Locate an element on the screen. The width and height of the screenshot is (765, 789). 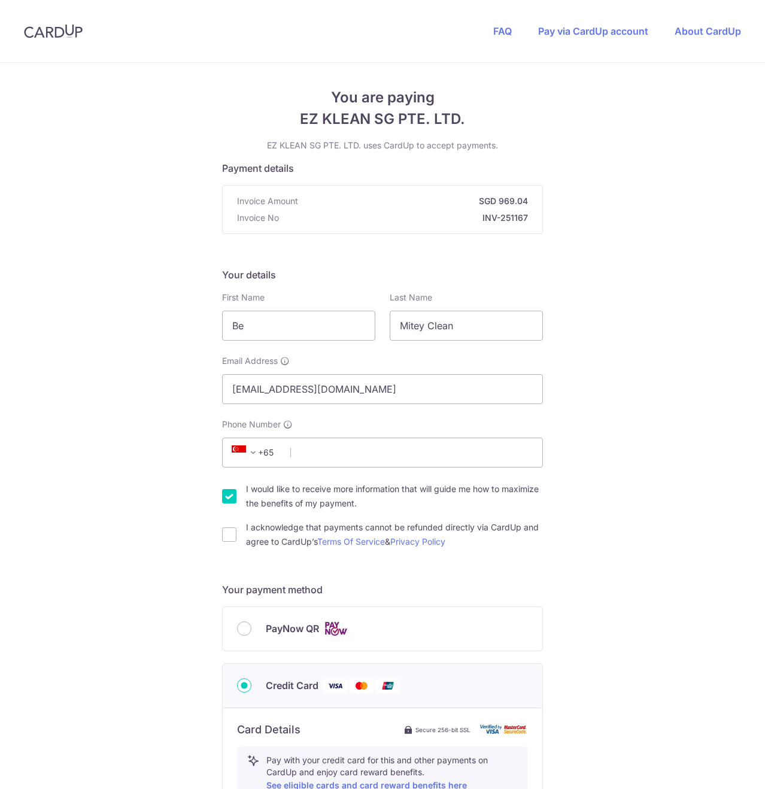
label: Last Name is located at coordinates (411, 298).